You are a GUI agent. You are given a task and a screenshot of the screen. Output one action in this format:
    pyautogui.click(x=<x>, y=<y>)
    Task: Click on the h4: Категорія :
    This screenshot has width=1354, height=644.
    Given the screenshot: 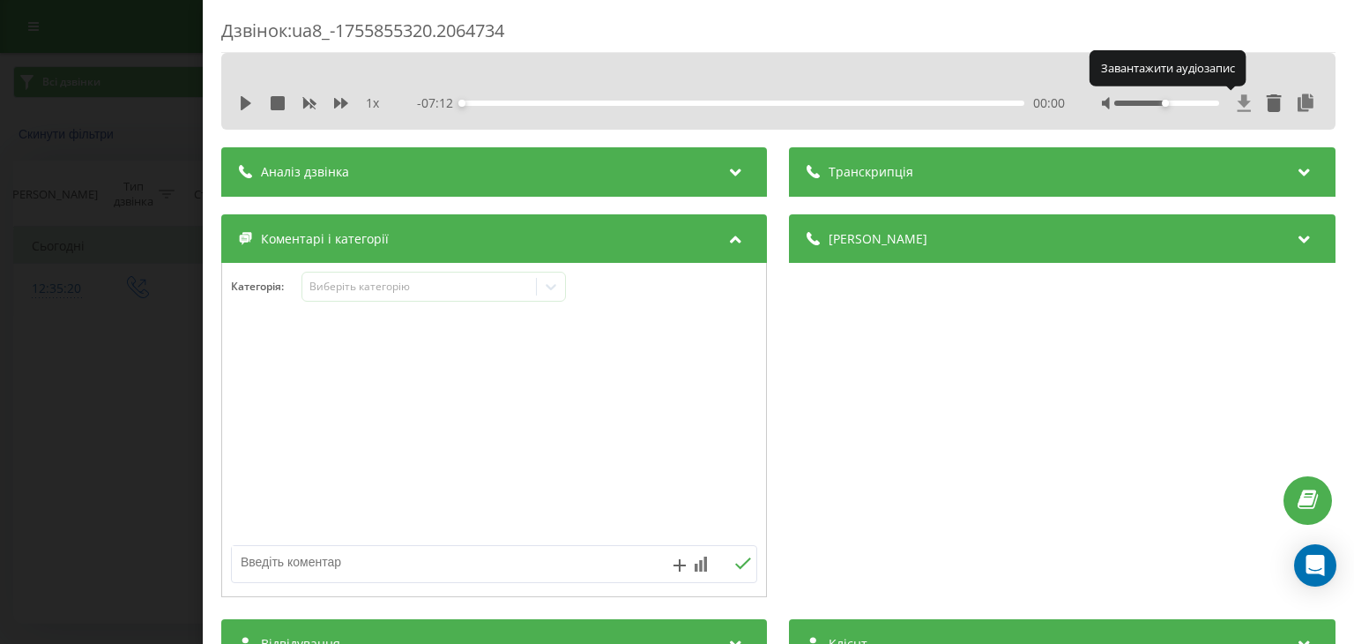 What is the action you would take?
    pyautogui.click(x=266, y=287)
    